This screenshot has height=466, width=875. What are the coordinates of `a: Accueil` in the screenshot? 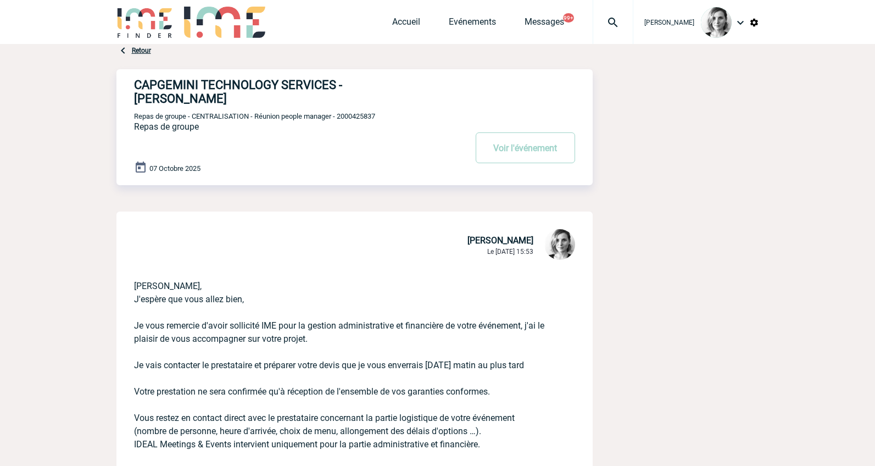 It's located at (406, 24).